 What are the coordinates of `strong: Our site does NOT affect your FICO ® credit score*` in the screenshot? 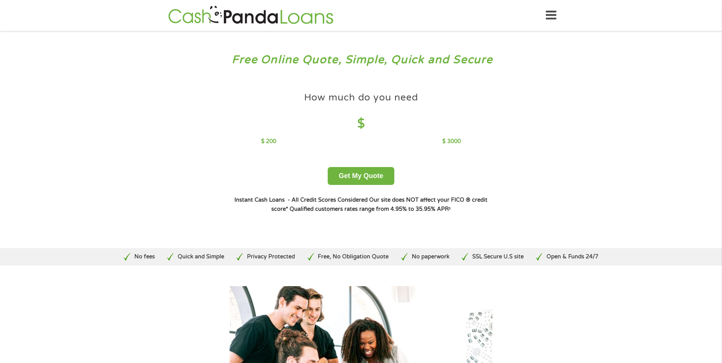 It's located at (380, 204).